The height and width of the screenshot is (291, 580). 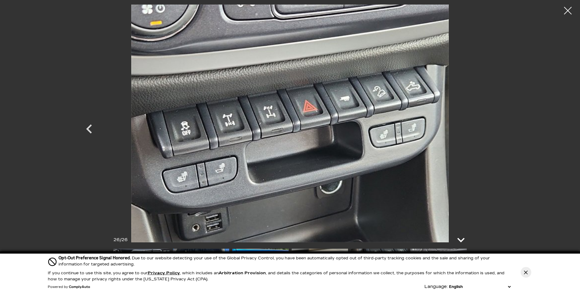 I want to click on img: Used 2019 Kinetic Blue Metallic Chevrolet 4WD ZR2 image 24, so click(x=320, y=270).